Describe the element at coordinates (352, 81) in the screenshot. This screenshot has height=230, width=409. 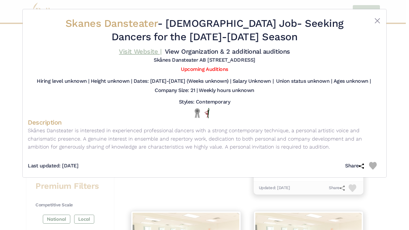
I see `h5: Ages unknown |` at that location.